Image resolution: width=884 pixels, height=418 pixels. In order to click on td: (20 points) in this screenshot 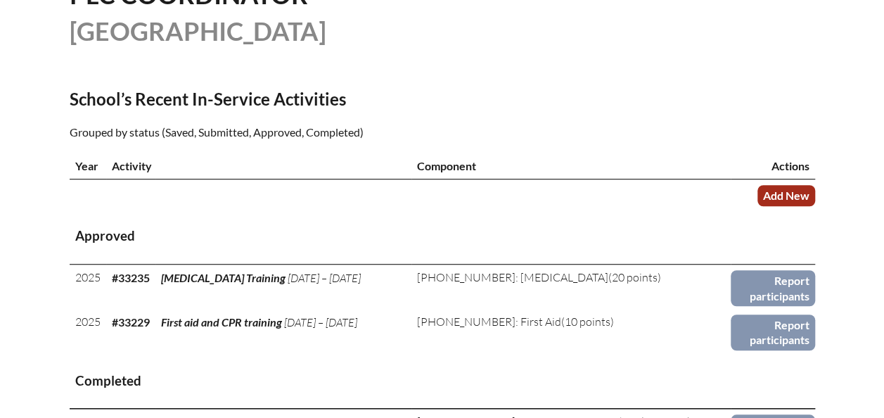, I will do `click(570, 286)`.